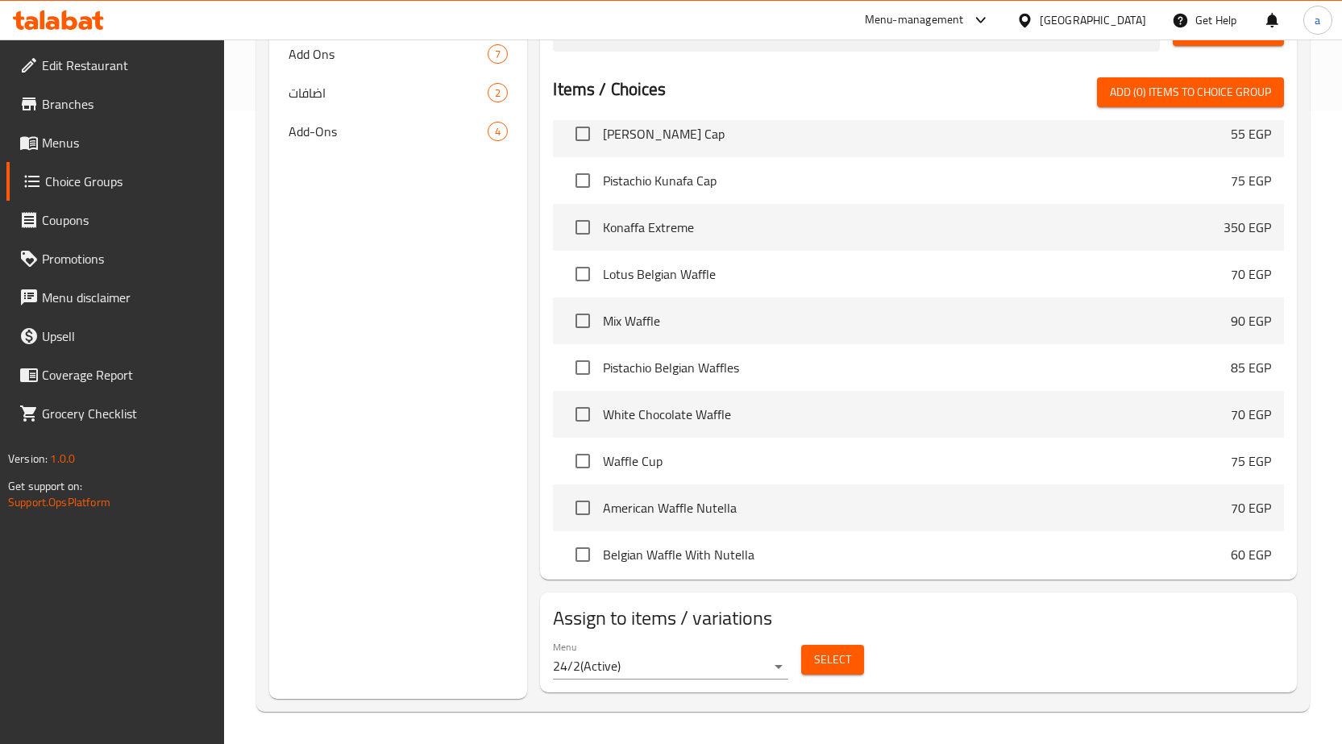 This screenshot has width=1342, height=744. What do you see at coordinates (388, 54) in the screenshot?
I see `span: Add Ons` at bounding box center [388, 54].